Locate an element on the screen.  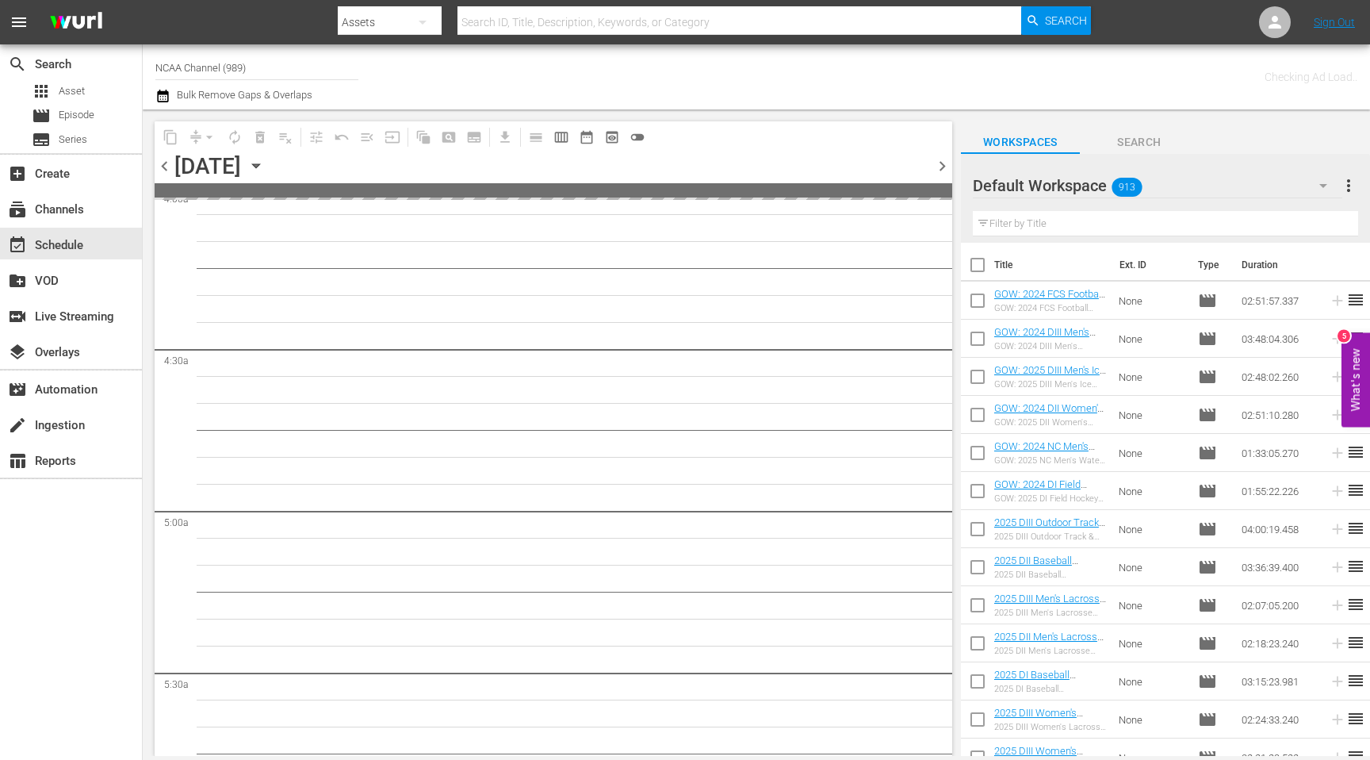
td: 02:24:33.240 is located at coordinates (1279, 719).